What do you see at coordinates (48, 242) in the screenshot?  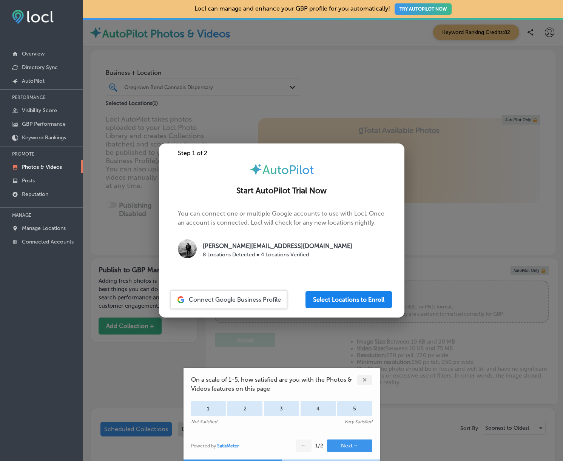 I see `p: Connected Accounts` at bounding box center [48, 242].